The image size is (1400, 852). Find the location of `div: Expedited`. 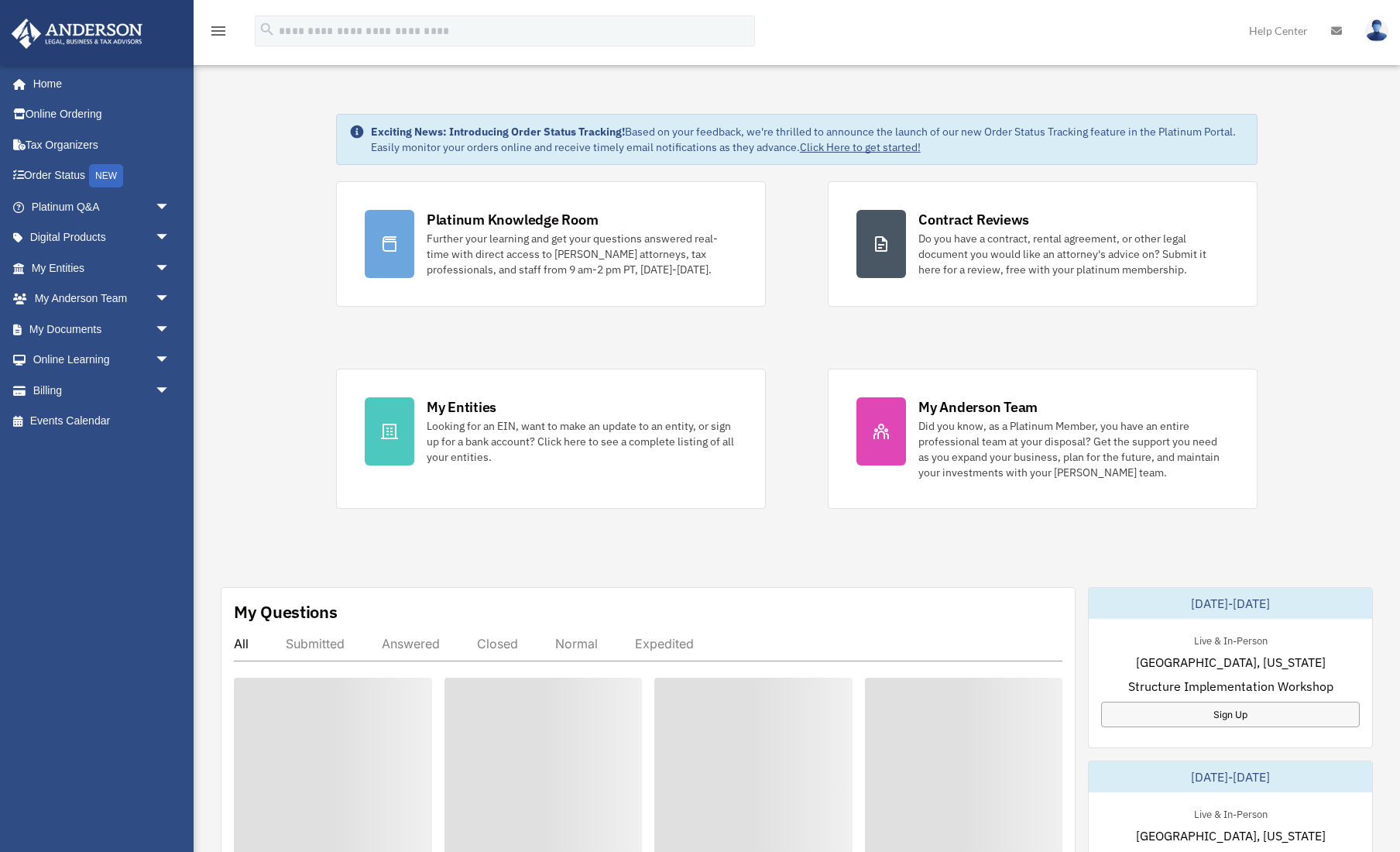

div: Expedited is located at coordinates (664, 644).